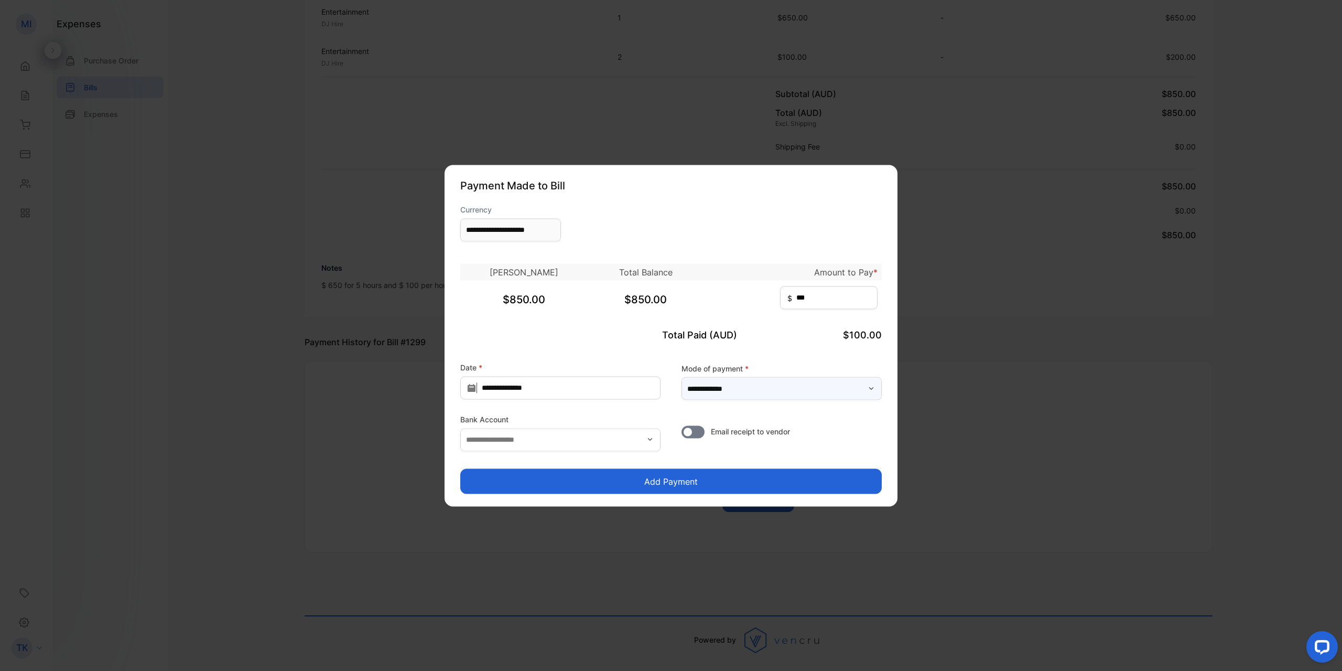  Describe the element at coordinates (511, 209) in the screenshot. I see `label: Currency` at that location.